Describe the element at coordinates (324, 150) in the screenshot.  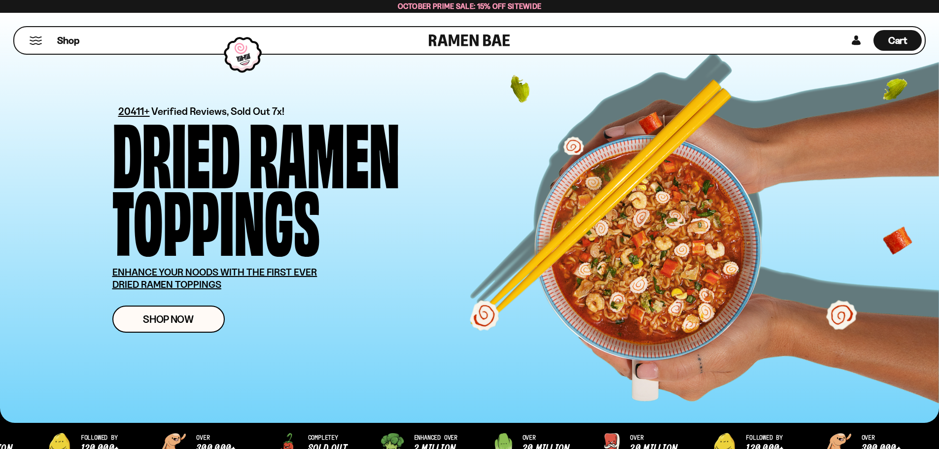
I see `div: Ramen` at that location.